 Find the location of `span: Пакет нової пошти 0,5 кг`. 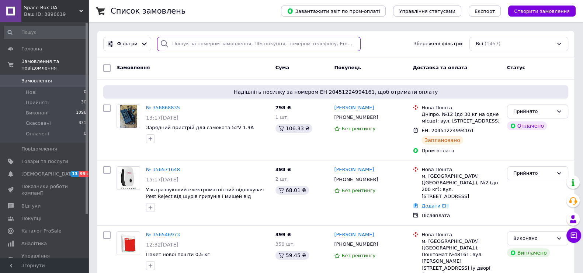

span: Пакет нової пошти 0,5 кг is located at coordinates (178, 255).